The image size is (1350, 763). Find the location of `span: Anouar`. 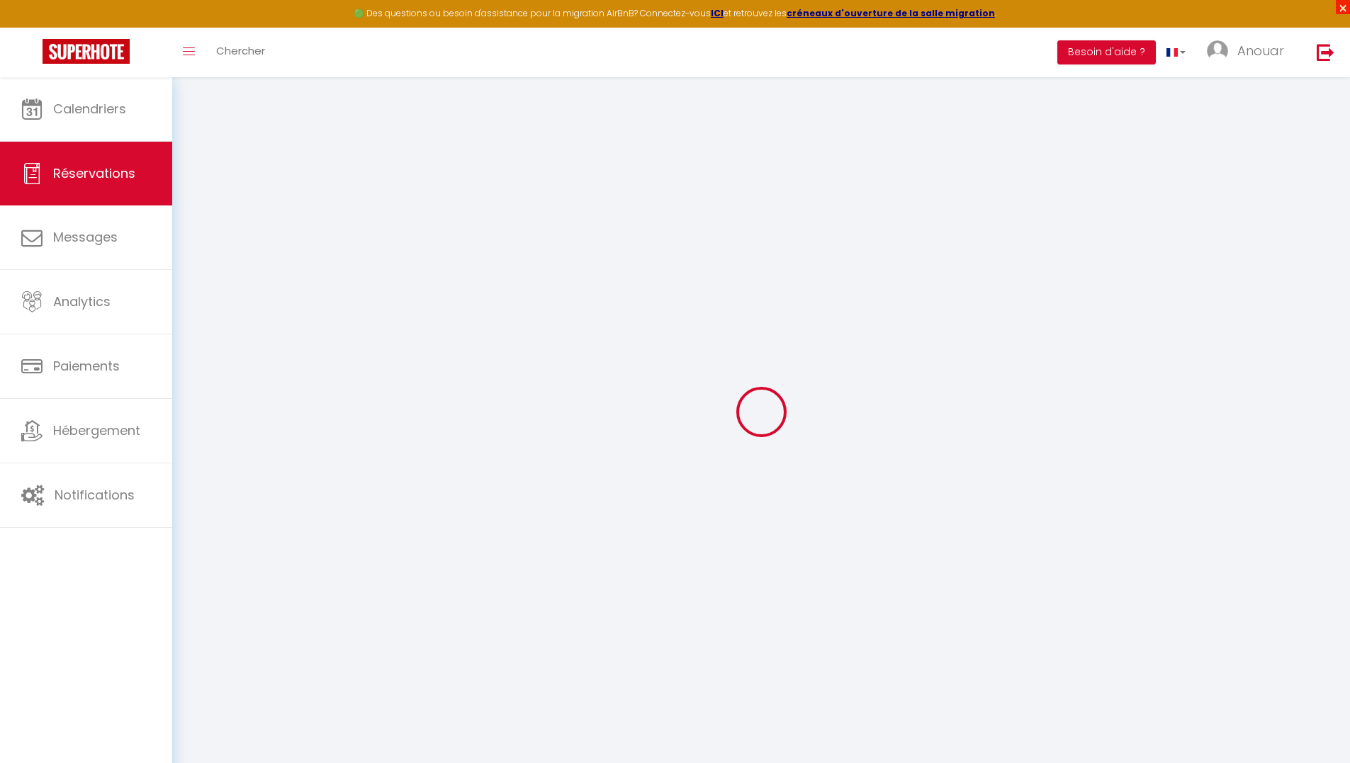

span: Anouar is located at coordinates (1261, 50).